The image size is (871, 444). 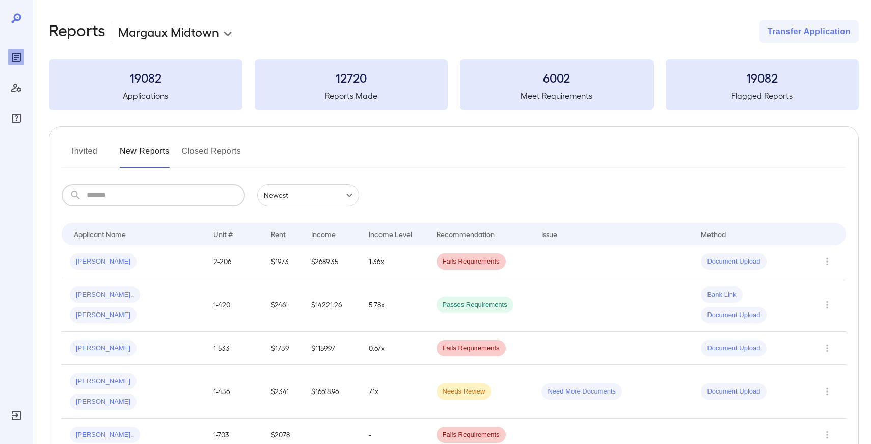 I want to click on div: Rent, so click(x=279, y=234).